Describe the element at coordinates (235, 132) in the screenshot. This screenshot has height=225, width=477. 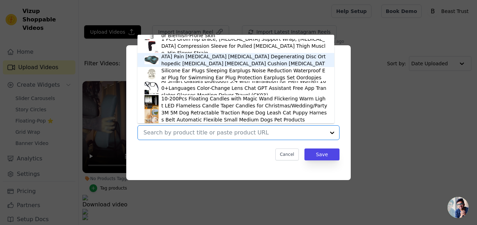
I see `input: Search by product title or paste product URL` at that location.